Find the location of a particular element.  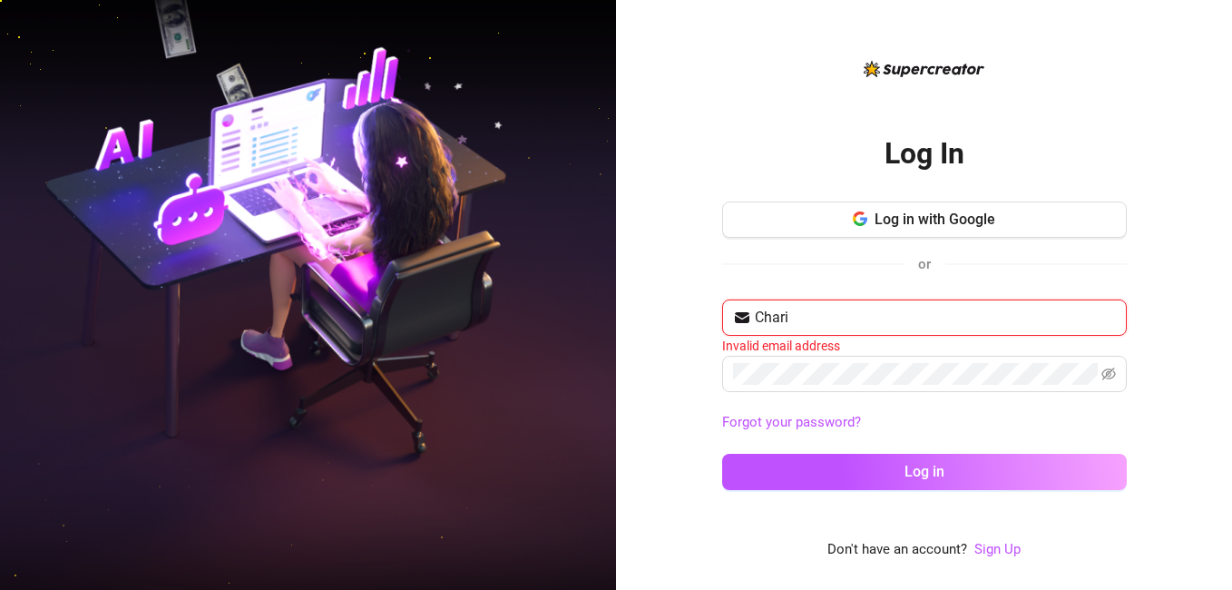

span: or is located at coordinates (925, 264).